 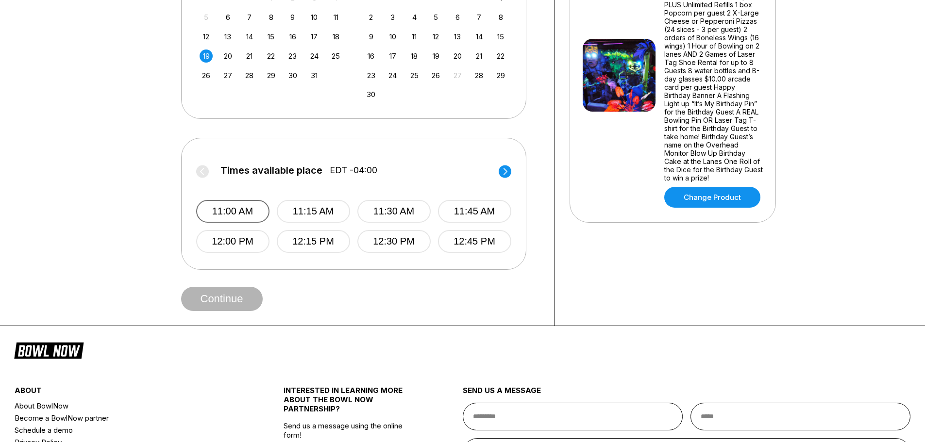 I want to click on div: INTERESTED IN LEARNING MORE ABOUT THE BOWL NOW PARTNERSHIP?, so click(x=350, y=403).